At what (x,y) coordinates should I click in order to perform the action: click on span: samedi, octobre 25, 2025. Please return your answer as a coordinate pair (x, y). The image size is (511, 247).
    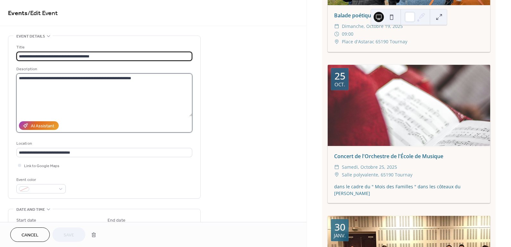
    Looking at the image, I should click on (370, 167).